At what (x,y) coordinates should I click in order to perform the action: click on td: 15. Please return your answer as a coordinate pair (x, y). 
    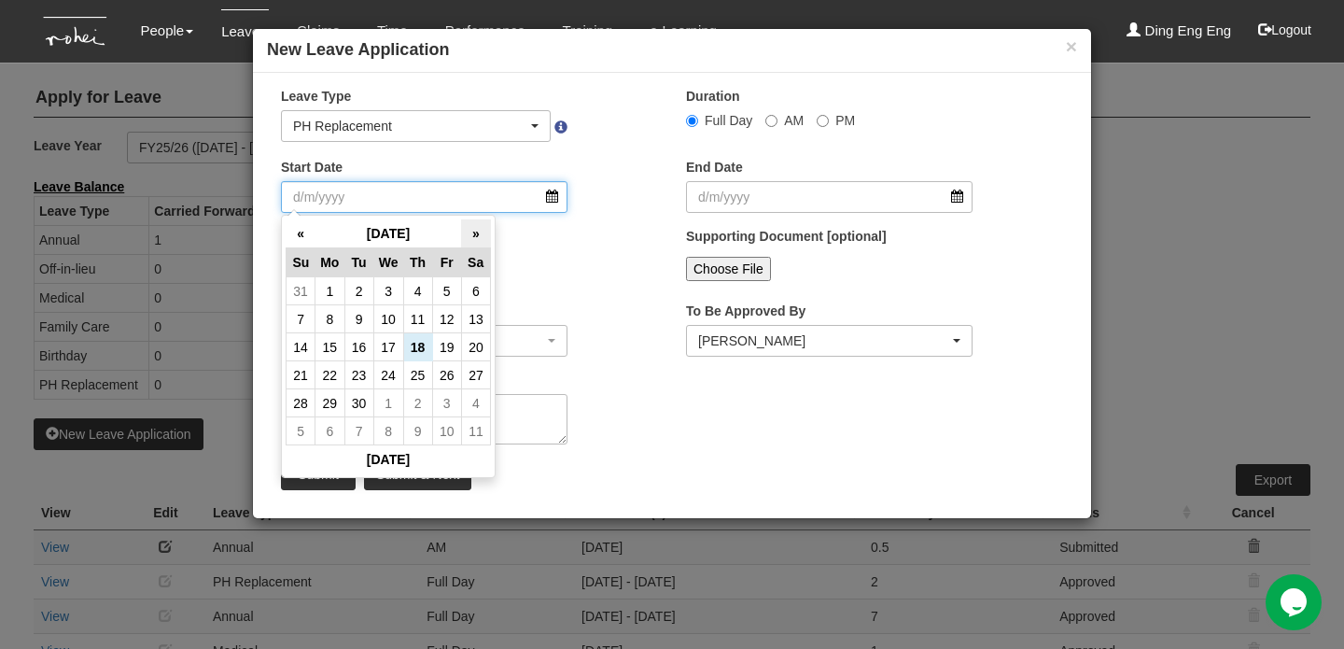
    Looking at the image, I should click on (330, 347).